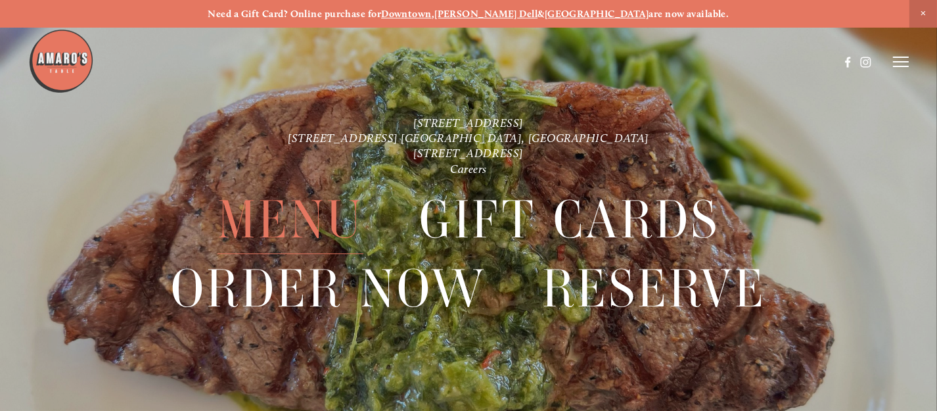  Describe the element at coordinates (569, 219) in the screenshot. I see `a: Gift Cards` at that location.